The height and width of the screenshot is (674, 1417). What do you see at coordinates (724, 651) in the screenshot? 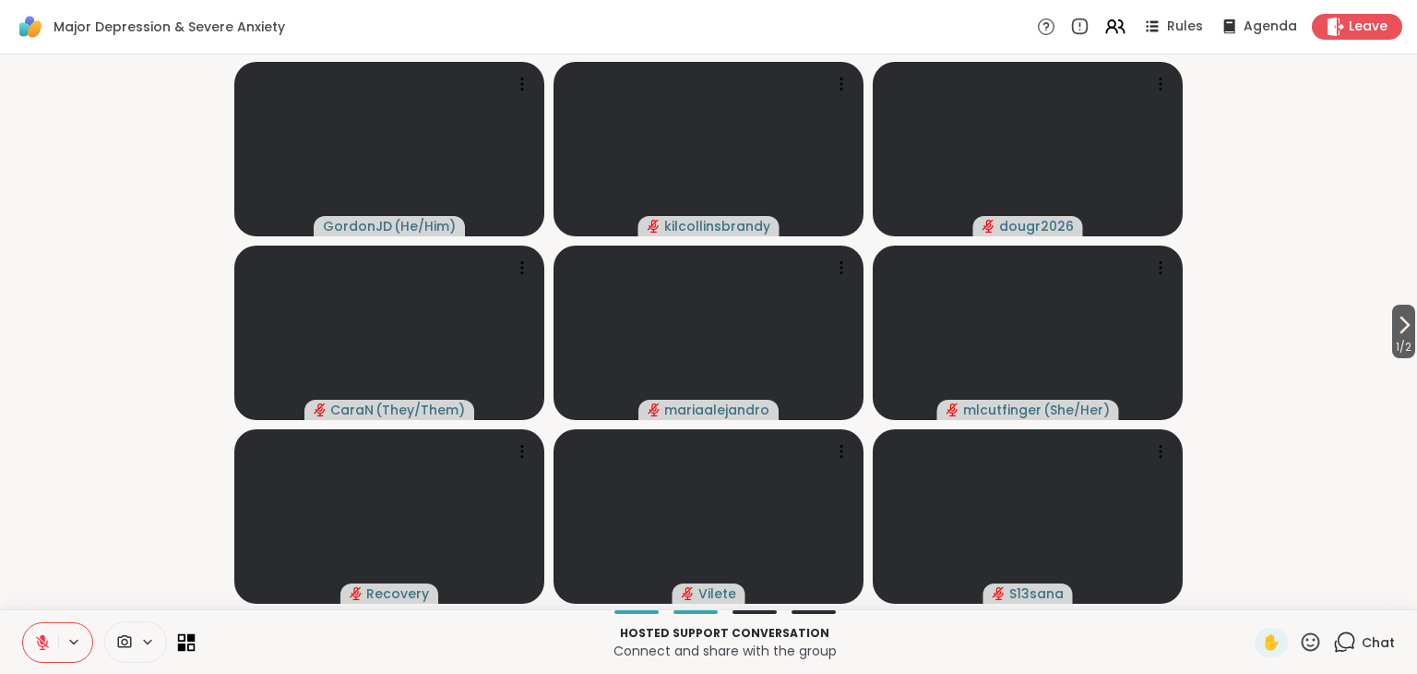
I see `p: Connect and share with the group` at bounding box center [724, 651].